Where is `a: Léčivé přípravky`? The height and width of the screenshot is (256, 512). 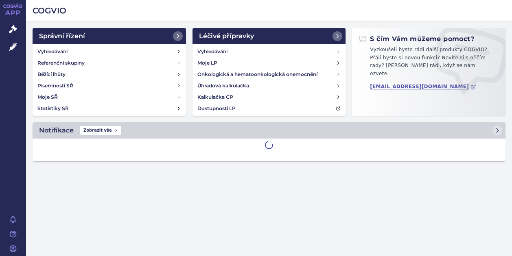 a: Léčivé přípravky is located at coordinates (269, 36).